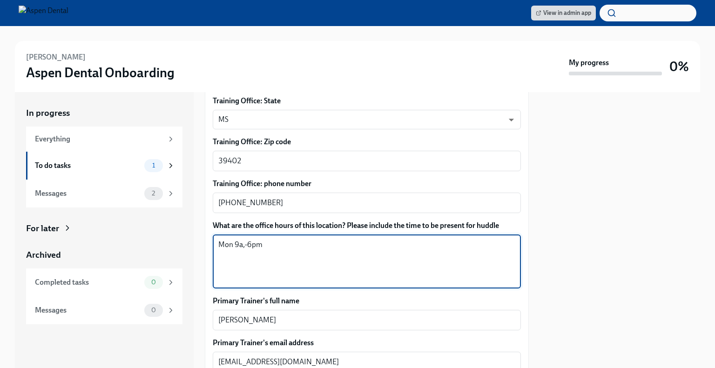 The width and height of the screenshot is (715, 368). Describe the element at coordinates (104, 166) in the screenshot. I see `a: To do tasks1` at that location.